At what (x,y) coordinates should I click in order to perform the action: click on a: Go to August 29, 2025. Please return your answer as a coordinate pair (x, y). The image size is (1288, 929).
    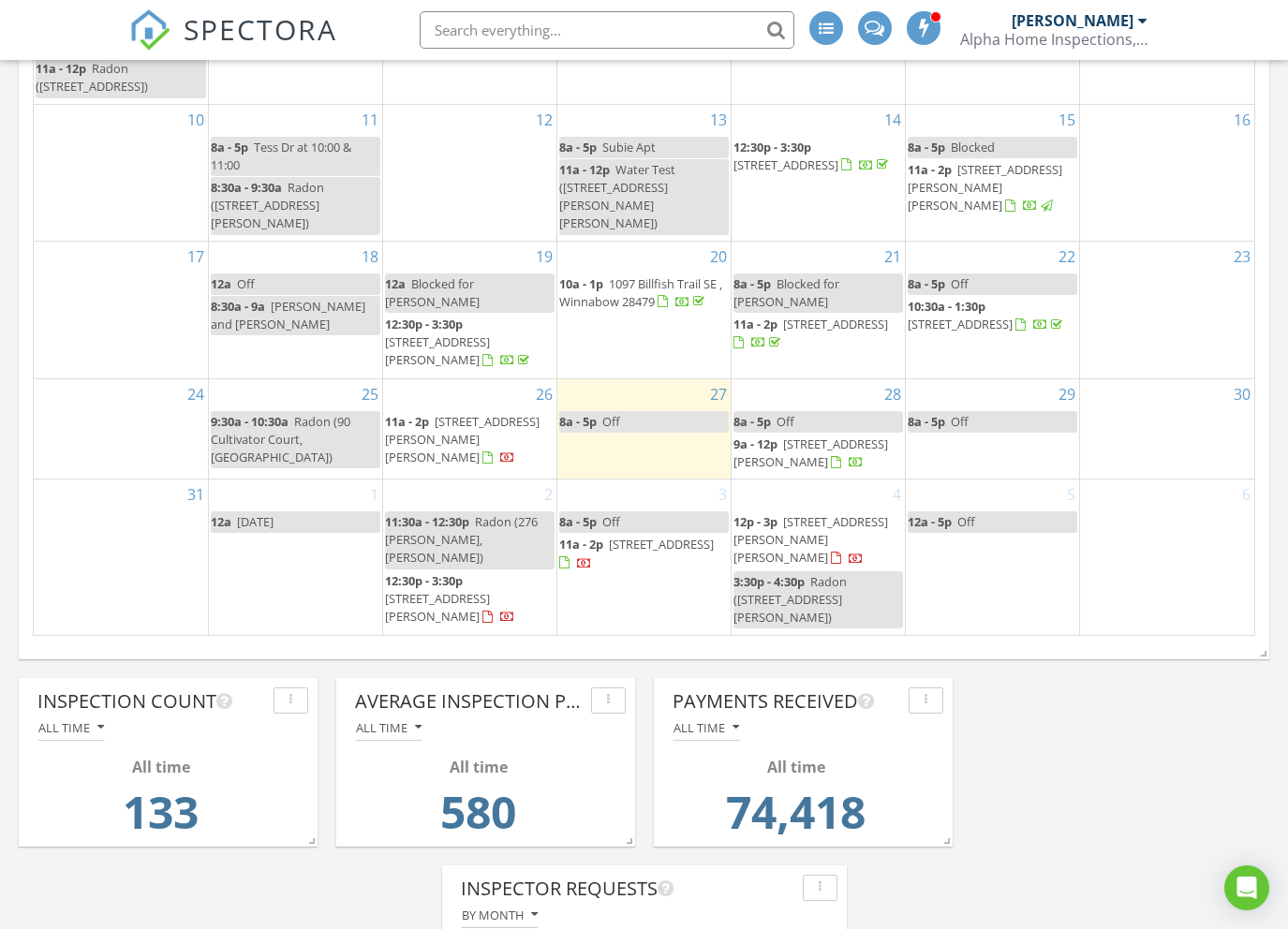
    Looking at the image, I should click on (1066, 394).